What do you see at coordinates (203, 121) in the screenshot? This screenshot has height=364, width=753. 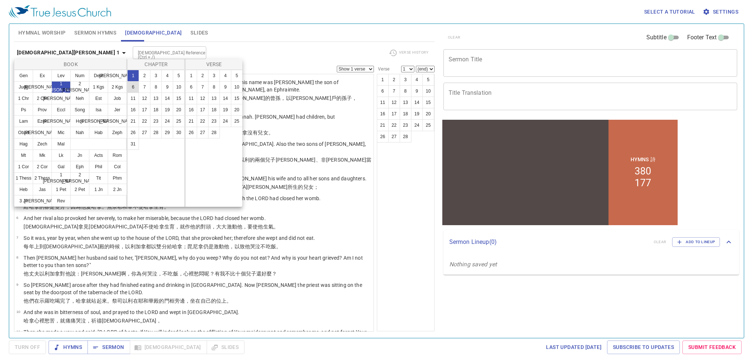 I see `button: 22` at bounding box center [203, 121].